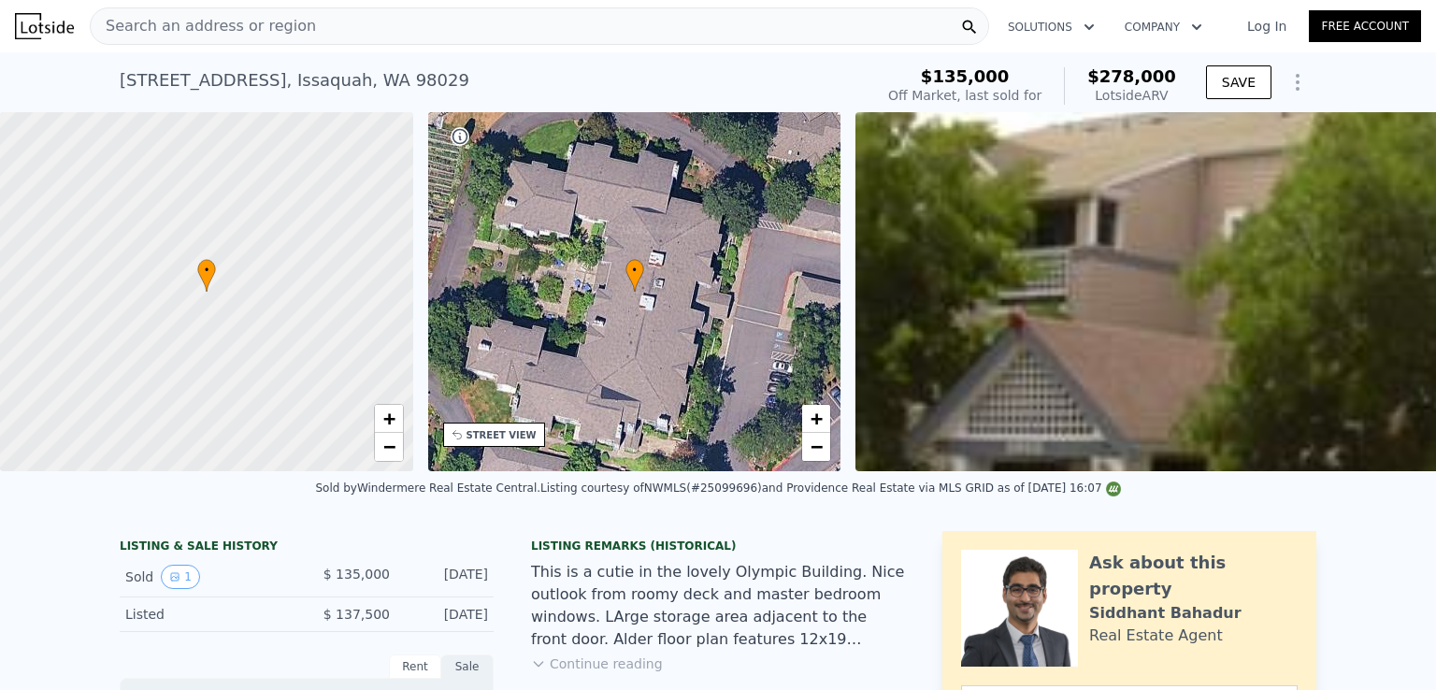  I want to click on div: Sold, so click(208, 577).